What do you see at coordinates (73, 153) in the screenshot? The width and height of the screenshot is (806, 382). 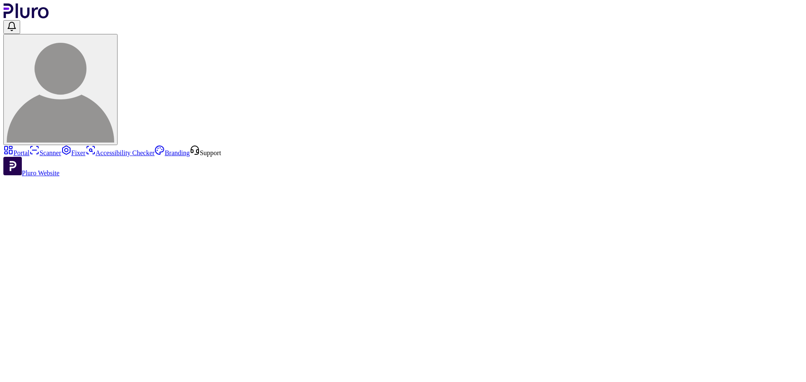 I see `a: Fixer` at bounding box center [73, 153].